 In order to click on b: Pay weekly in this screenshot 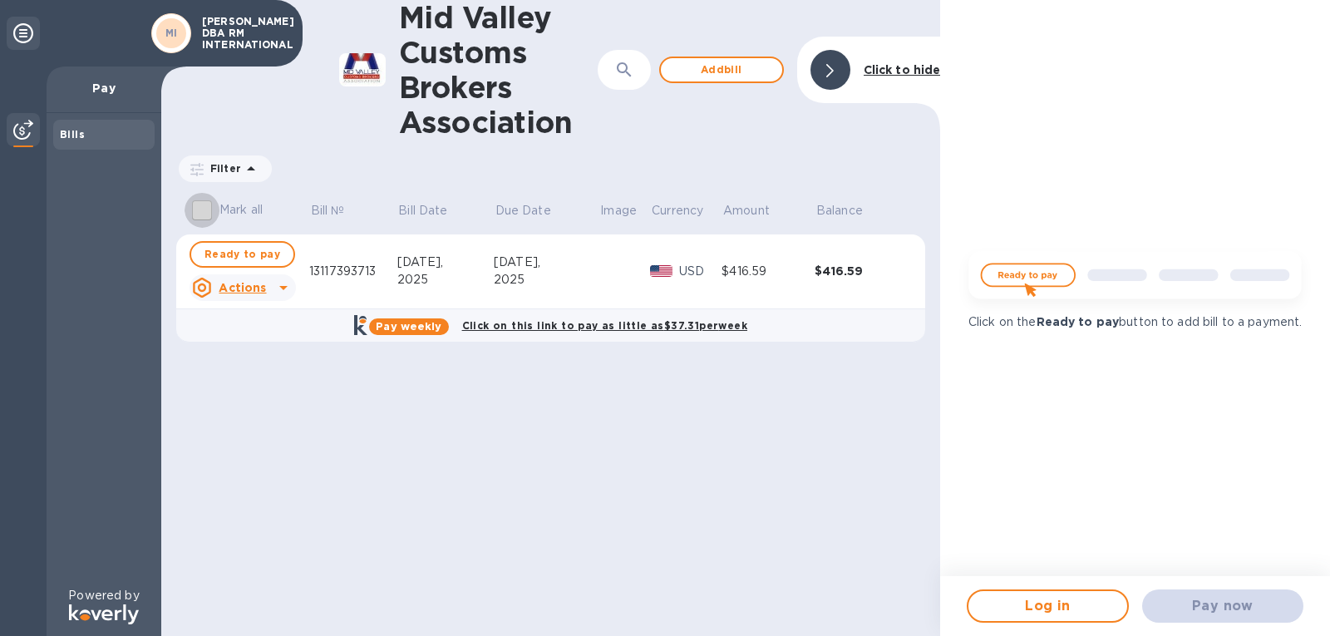, I will do `click(408, 326)`.